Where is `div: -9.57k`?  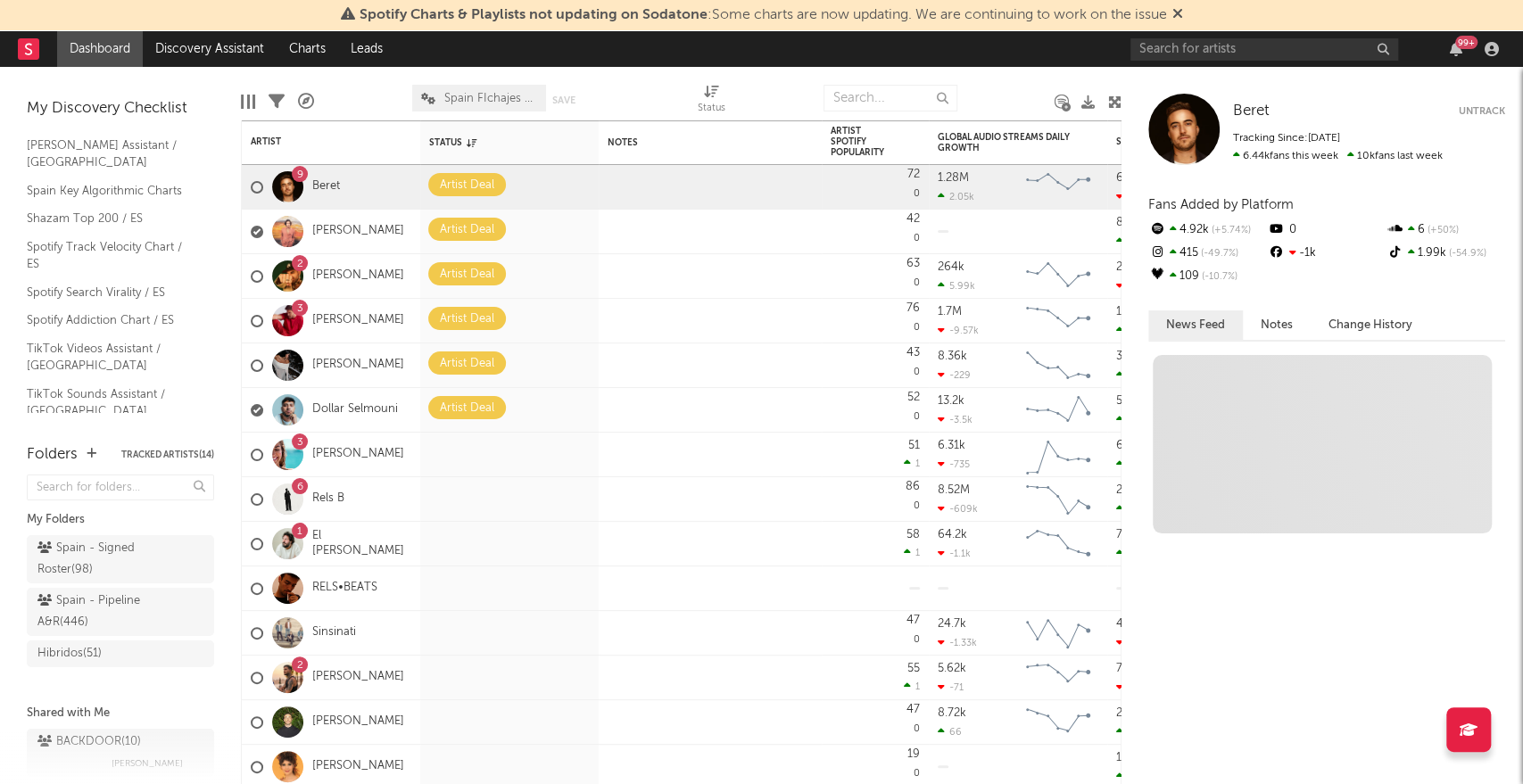 div: -9.57k is located at coordinates (958, 330).